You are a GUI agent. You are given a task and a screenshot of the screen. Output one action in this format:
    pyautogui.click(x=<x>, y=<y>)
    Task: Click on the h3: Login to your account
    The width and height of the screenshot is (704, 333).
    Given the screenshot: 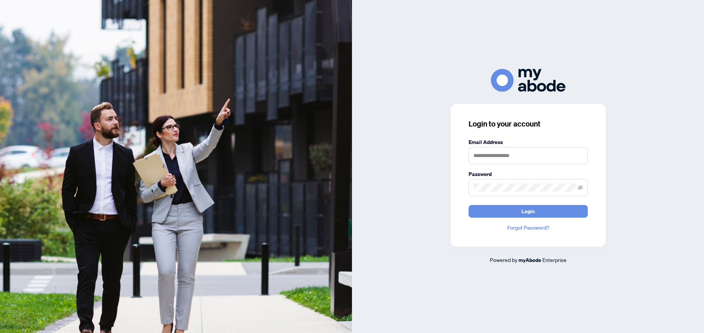 What is the action you would take?
    pyautogui.click(x=528, y=124)
    